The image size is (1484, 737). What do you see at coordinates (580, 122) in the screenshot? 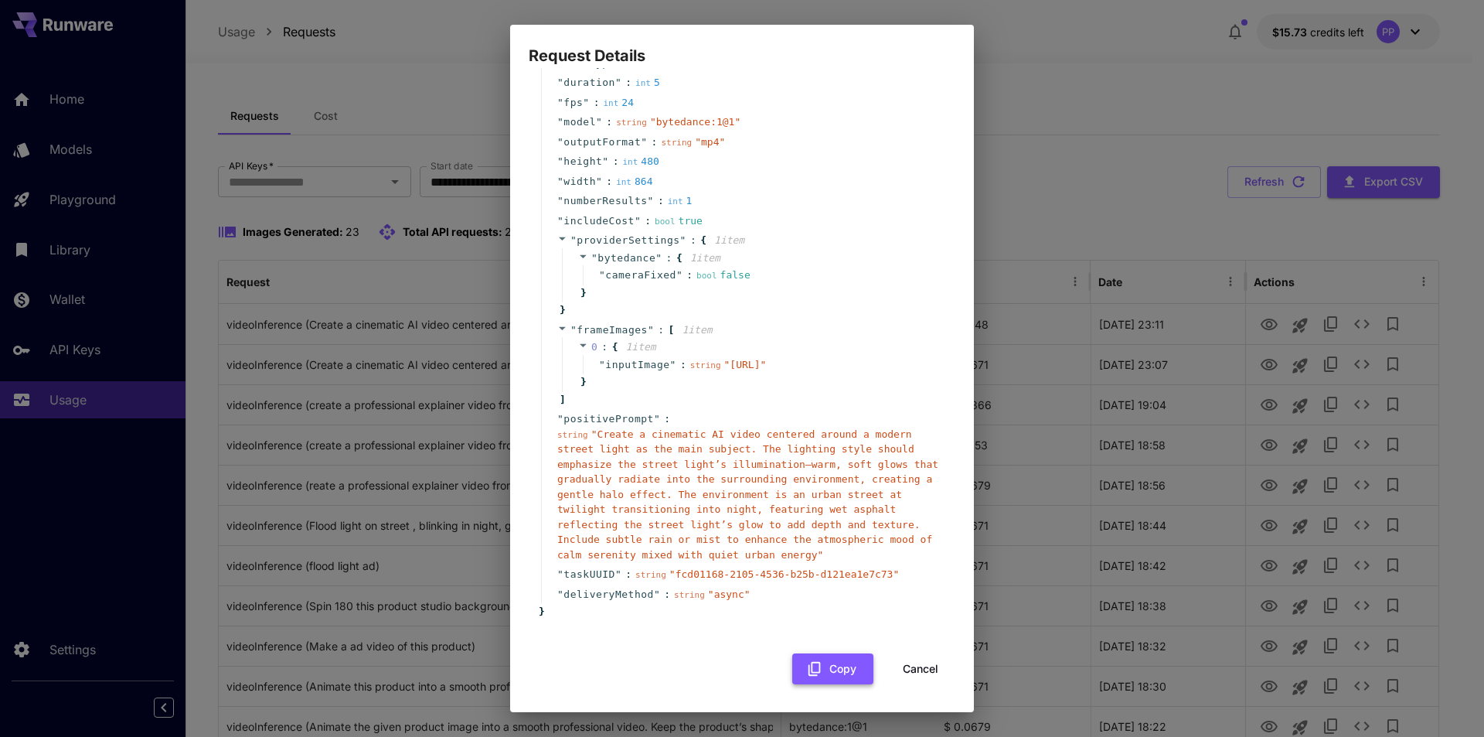
I see `span: model` at bounding box center [580, 122].